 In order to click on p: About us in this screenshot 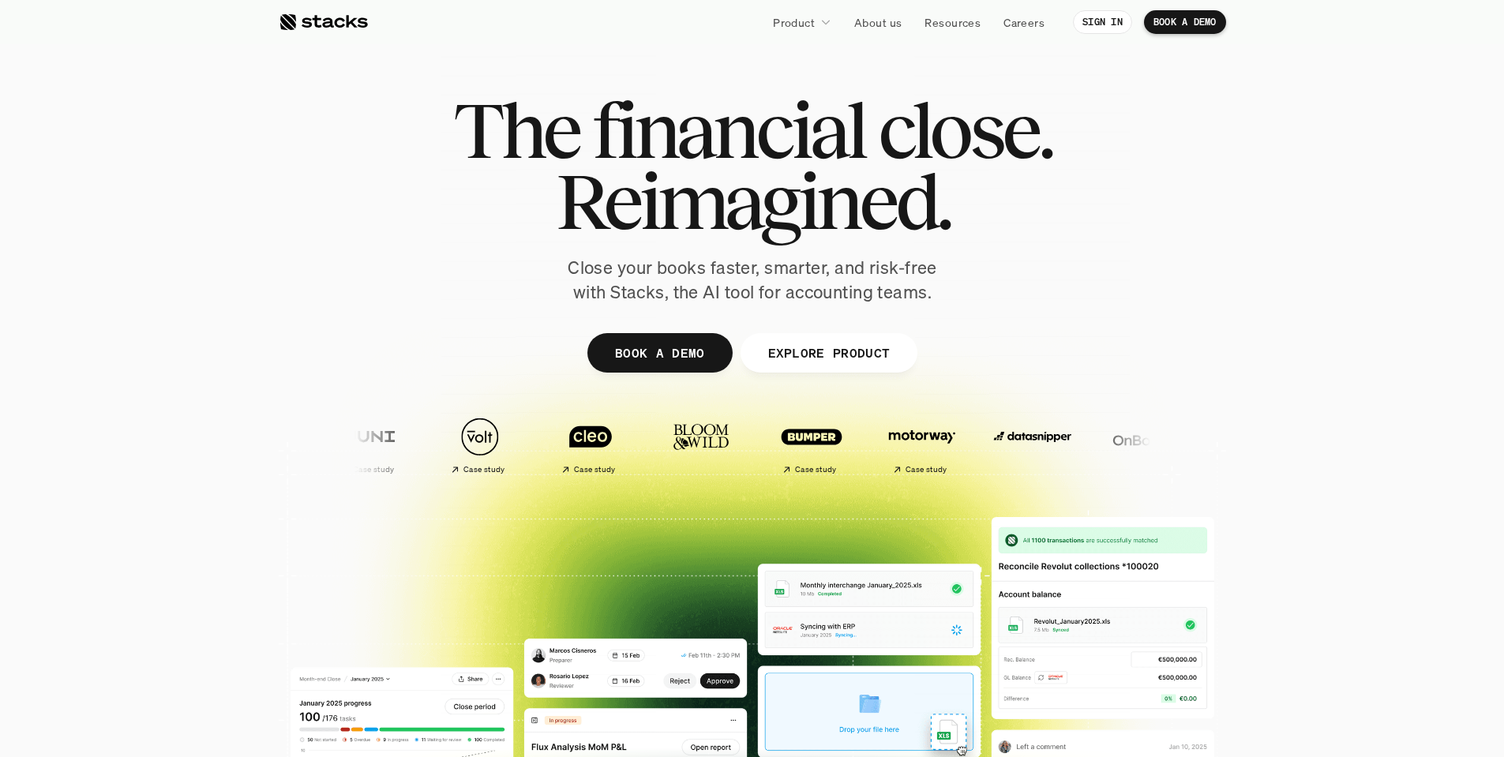, I will do `click(878, 22)`.